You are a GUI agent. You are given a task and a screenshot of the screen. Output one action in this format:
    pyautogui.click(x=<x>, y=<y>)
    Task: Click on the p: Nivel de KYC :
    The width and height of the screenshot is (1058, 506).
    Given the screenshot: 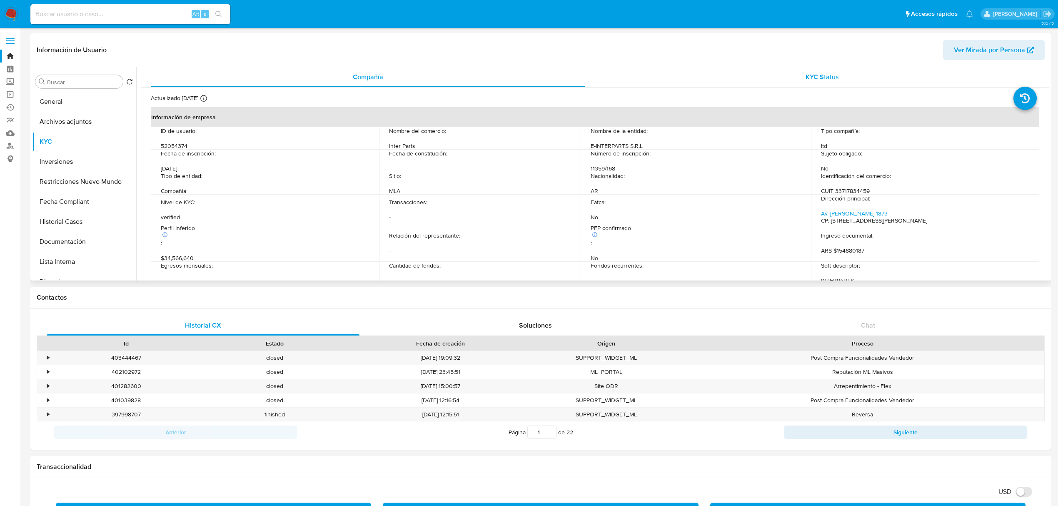 What is the action you would take?
    pyautogui.click(x=178, y=197)
    